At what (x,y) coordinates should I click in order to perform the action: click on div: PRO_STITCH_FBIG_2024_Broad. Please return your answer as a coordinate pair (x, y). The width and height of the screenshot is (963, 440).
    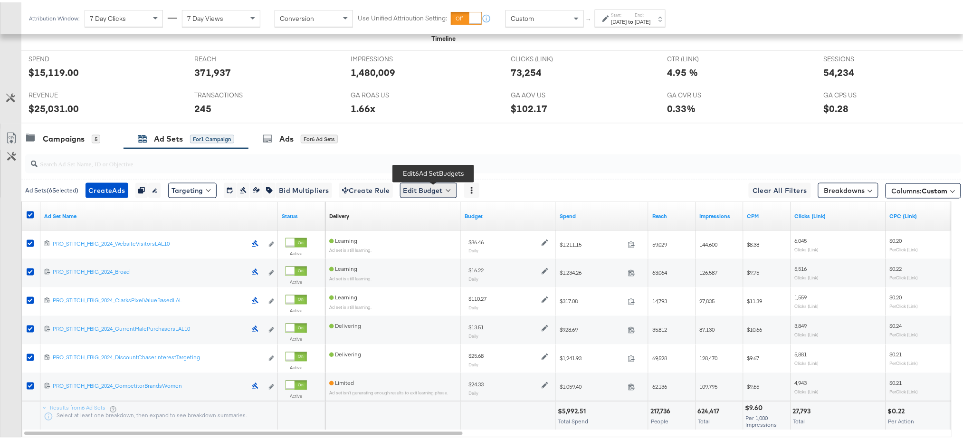
    Looking at the image, I should click on (150, 270).